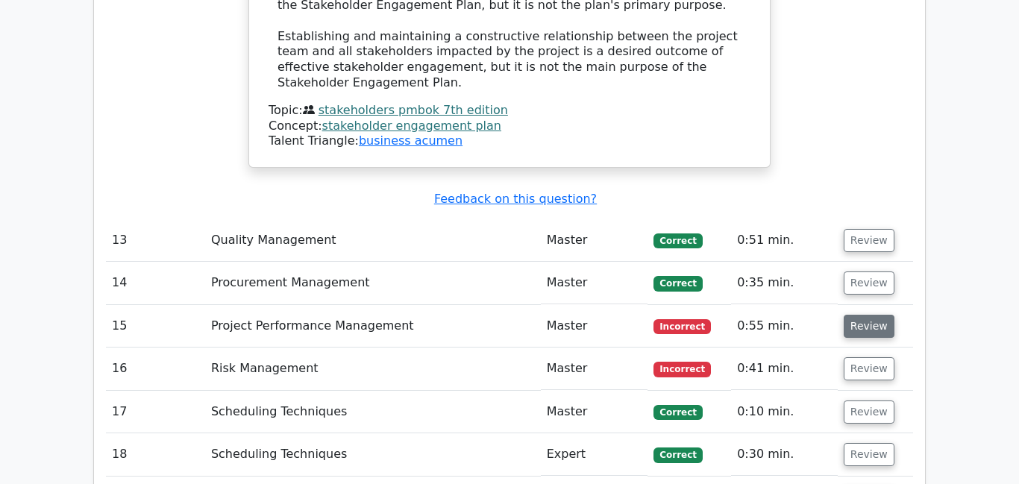 Image resolution: width=1019 pixels, height=484 pixels. Describe the element at coordinates (784, 412) in the screenshot. I see `td: 0:10 min.` at that location.